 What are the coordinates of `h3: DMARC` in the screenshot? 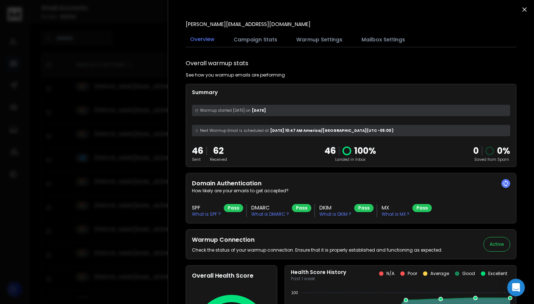 It's located at (270, 208).